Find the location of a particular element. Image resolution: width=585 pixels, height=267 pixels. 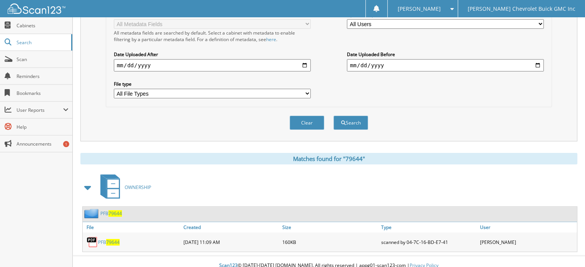

span: Reminders is located at coordinates (42, 76).